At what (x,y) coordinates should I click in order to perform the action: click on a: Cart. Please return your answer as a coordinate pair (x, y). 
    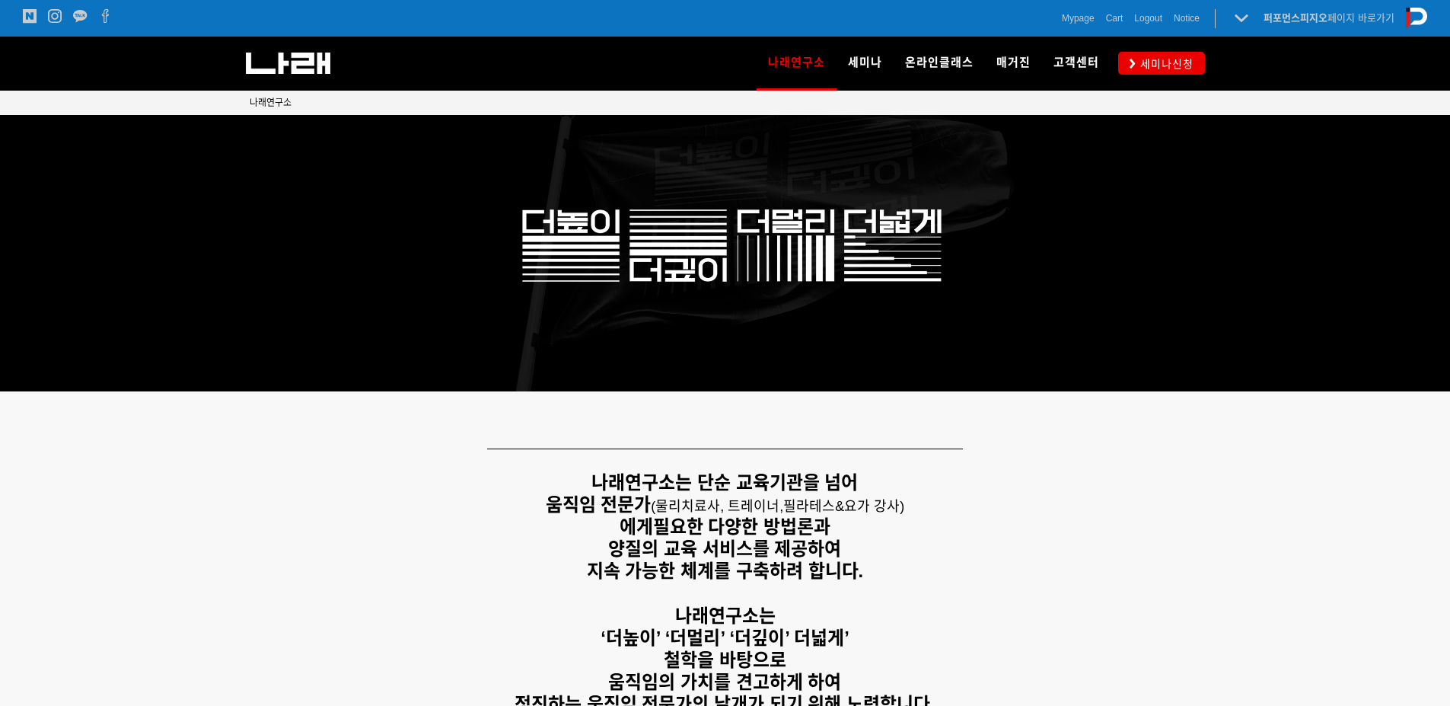
    Looking at the image, I should click on (1114, 18).